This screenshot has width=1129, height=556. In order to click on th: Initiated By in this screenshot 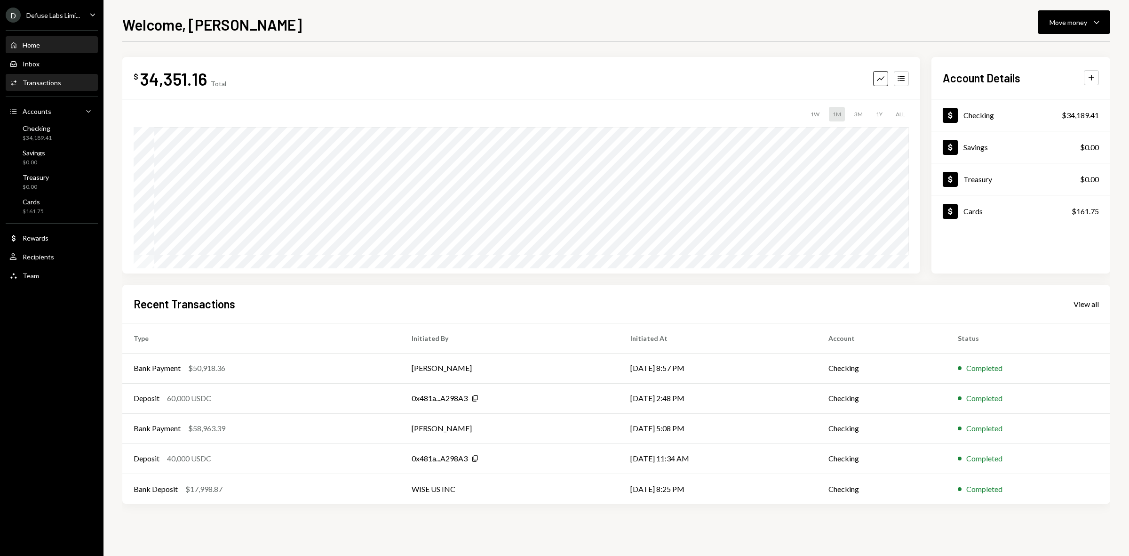, I will do `click(510, 338)`.